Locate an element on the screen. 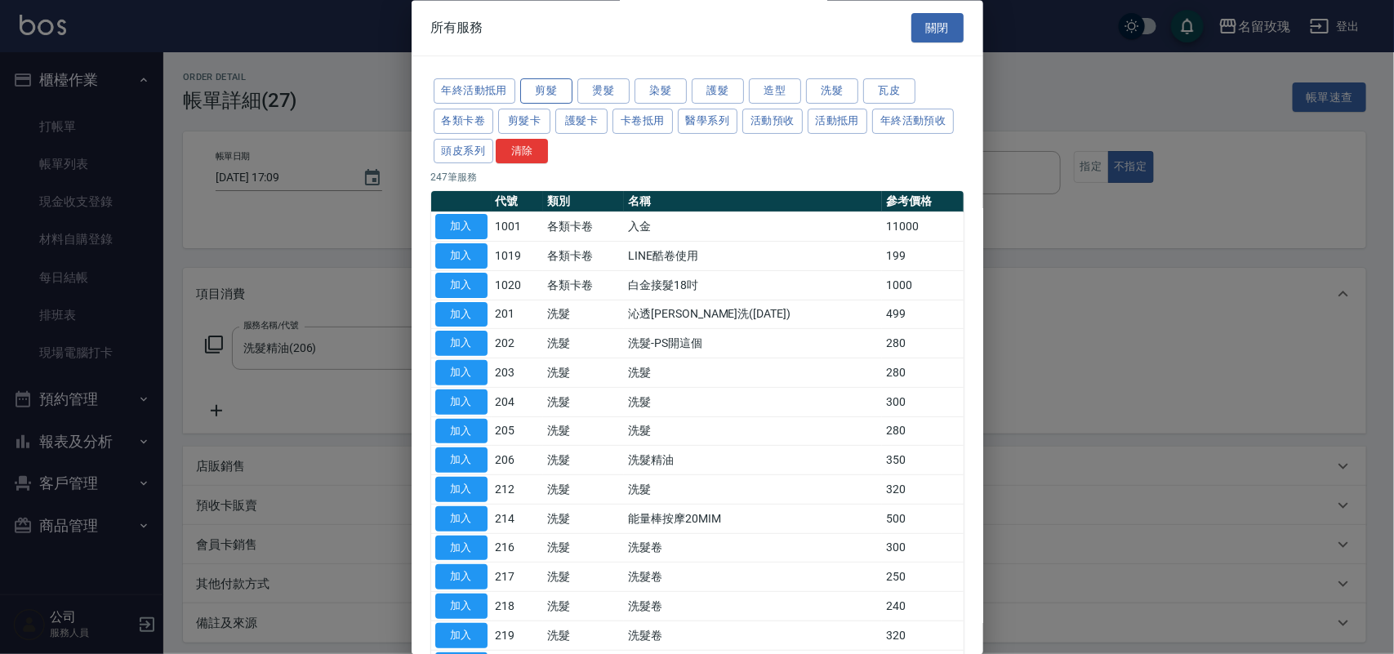 The image size is (1394, 654). button: 活動抵用 is located at coordinates (838, 121).